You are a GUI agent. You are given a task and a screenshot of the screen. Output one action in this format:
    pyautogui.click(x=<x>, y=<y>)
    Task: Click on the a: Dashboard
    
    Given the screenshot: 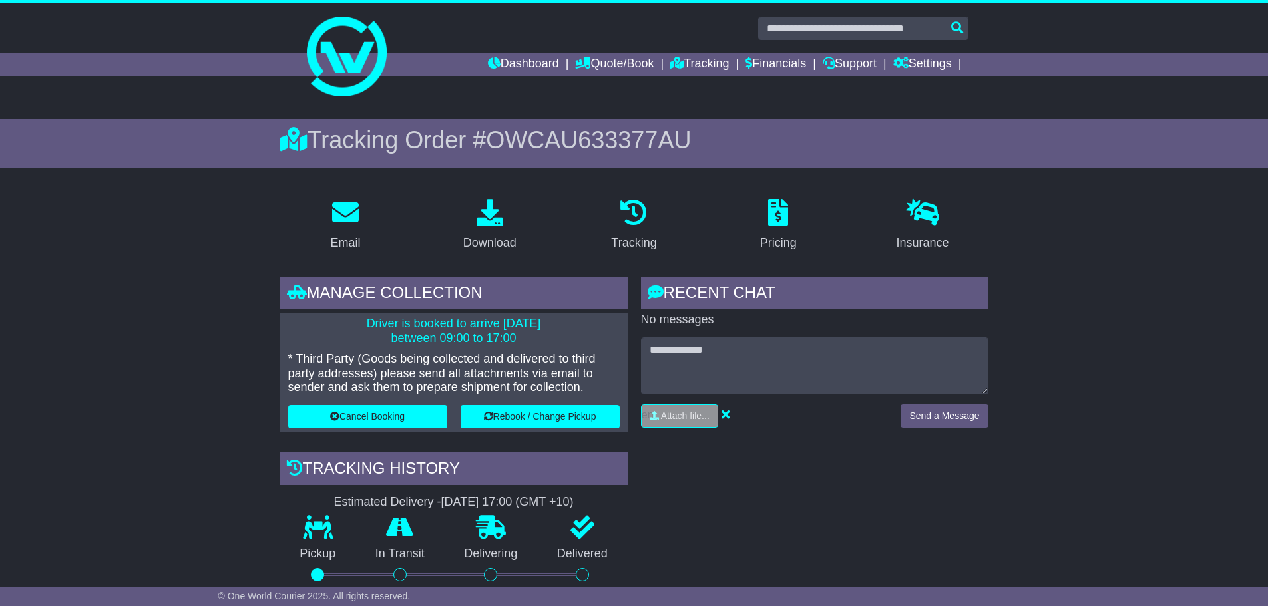 What is the action you would take?
    pyautogui.click(x=523, y=65)
    